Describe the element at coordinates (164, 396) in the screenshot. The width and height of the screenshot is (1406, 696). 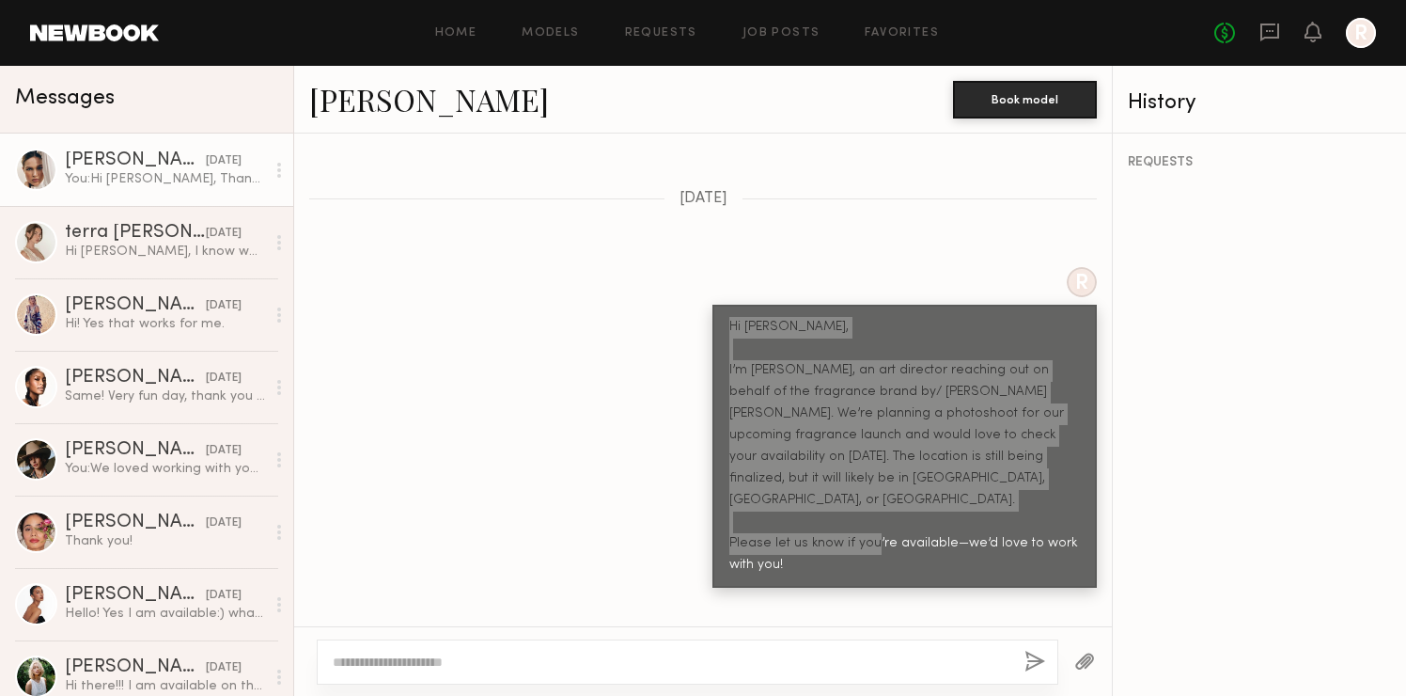
I see `div: Same! Very fun day, thank you again` at that location.